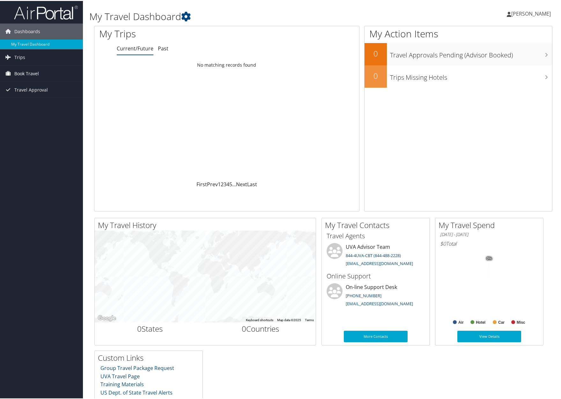 This screenshot has width=561, height=399. What do you see at coordinates (31, 89) in the screenshot?
I see `span: Travel Approval` at bounding box center [31, 89].